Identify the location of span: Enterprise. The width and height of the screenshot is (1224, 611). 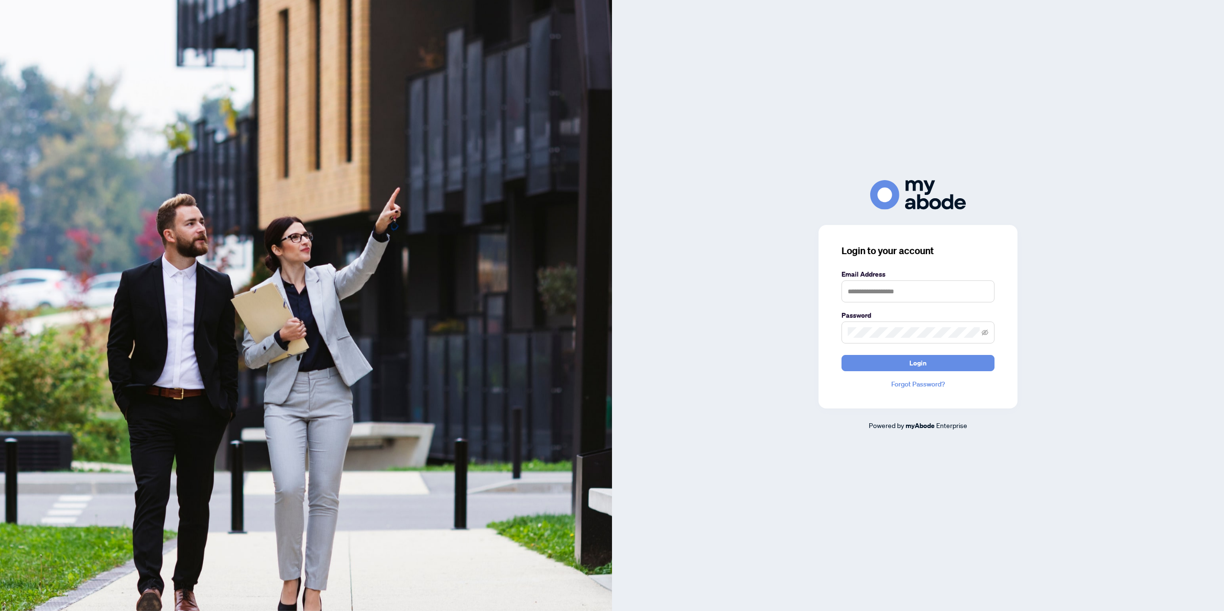
(951, 425).